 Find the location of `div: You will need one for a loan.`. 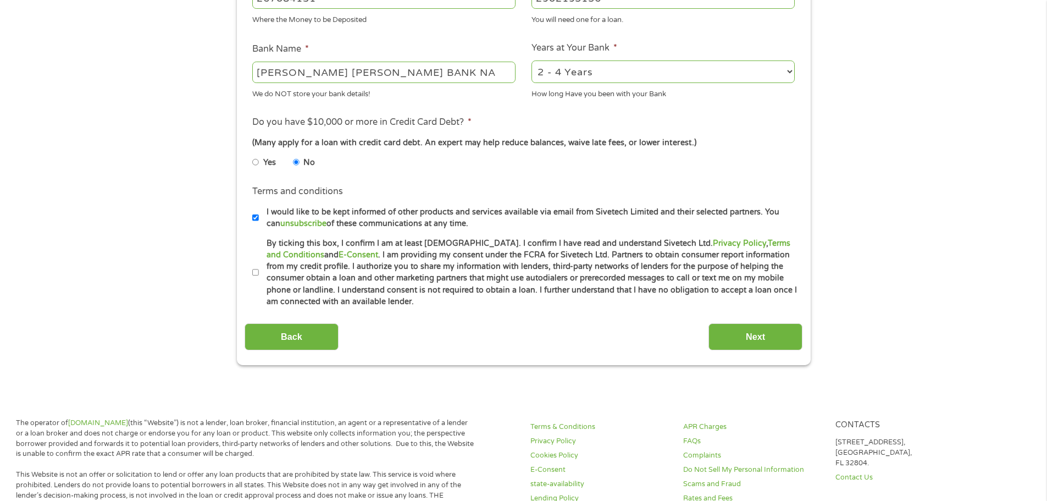

div: You will need one for a loan. is located at coordinates (663, 18).